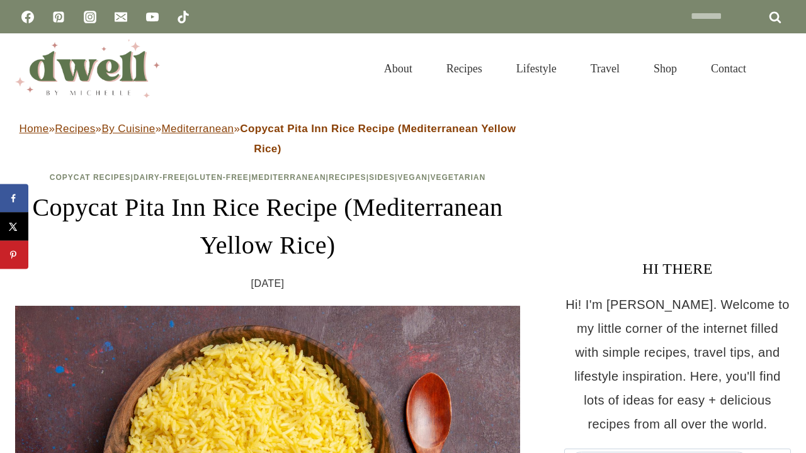 The height and width of the screenshot is (453, 806). I want to click on a: Vegan, so click(412, 178).